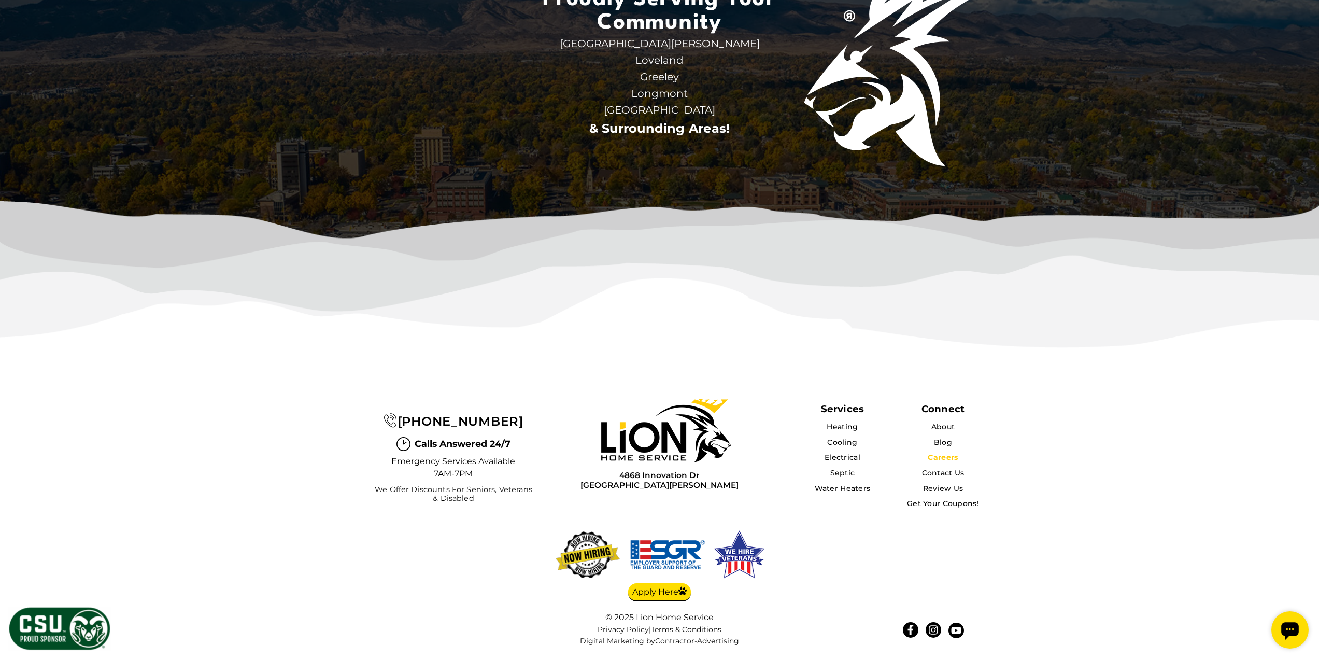 This screenshot has height=659, width=1319. I want to click on img: now-hiring, so click(588, 554).